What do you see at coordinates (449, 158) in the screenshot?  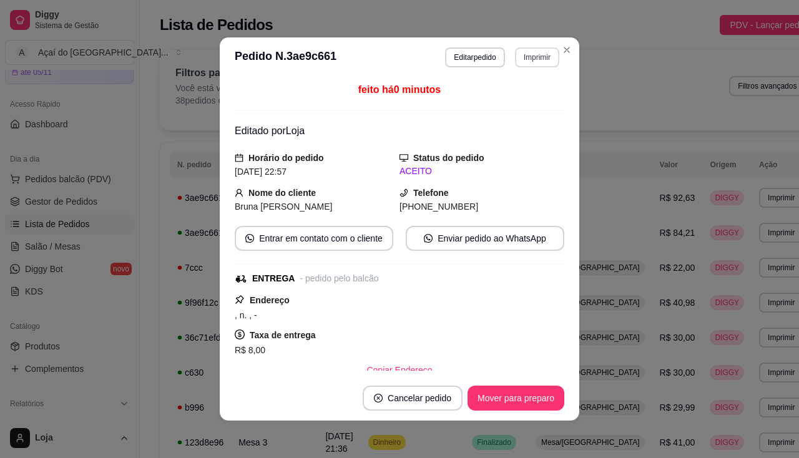 I see `strong: Status do pedido` at bounding box center [449, 158].